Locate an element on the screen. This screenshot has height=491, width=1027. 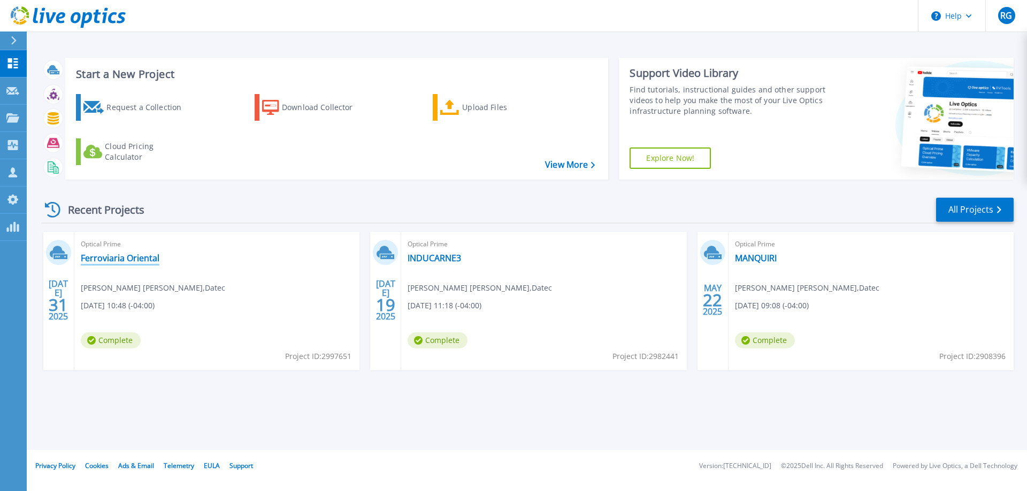
a: Ads & Email is located at coordinates (136, 466).